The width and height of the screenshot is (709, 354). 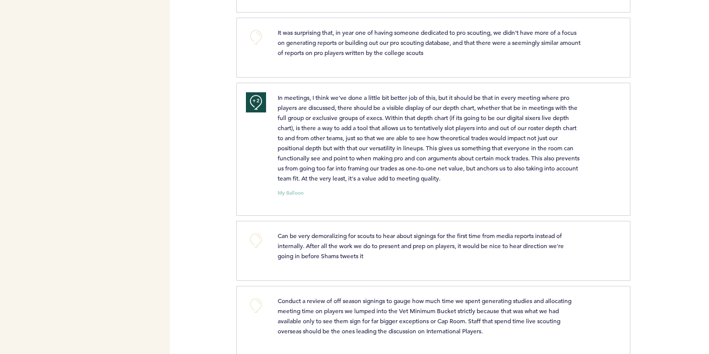 I want to click on span: In meetings, I think we've done a little bit better job of this, but it should be that in every m..., so click(x=429, y=138).